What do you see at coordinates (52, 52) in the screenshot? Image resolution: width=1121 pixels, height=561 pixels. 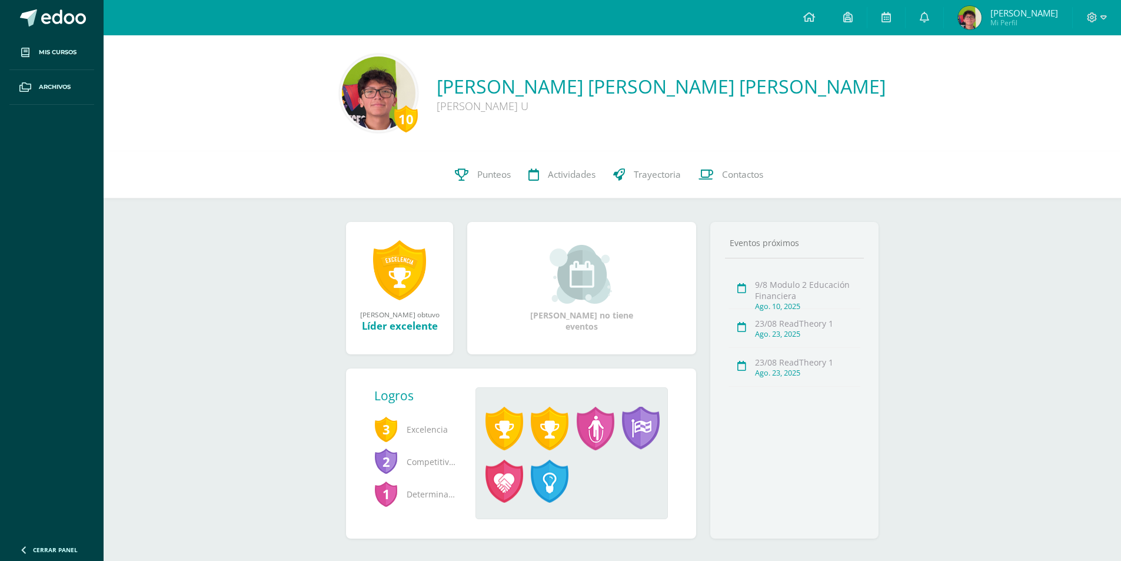 I see `a: Mis cursos` at bounding box center [52, 52].